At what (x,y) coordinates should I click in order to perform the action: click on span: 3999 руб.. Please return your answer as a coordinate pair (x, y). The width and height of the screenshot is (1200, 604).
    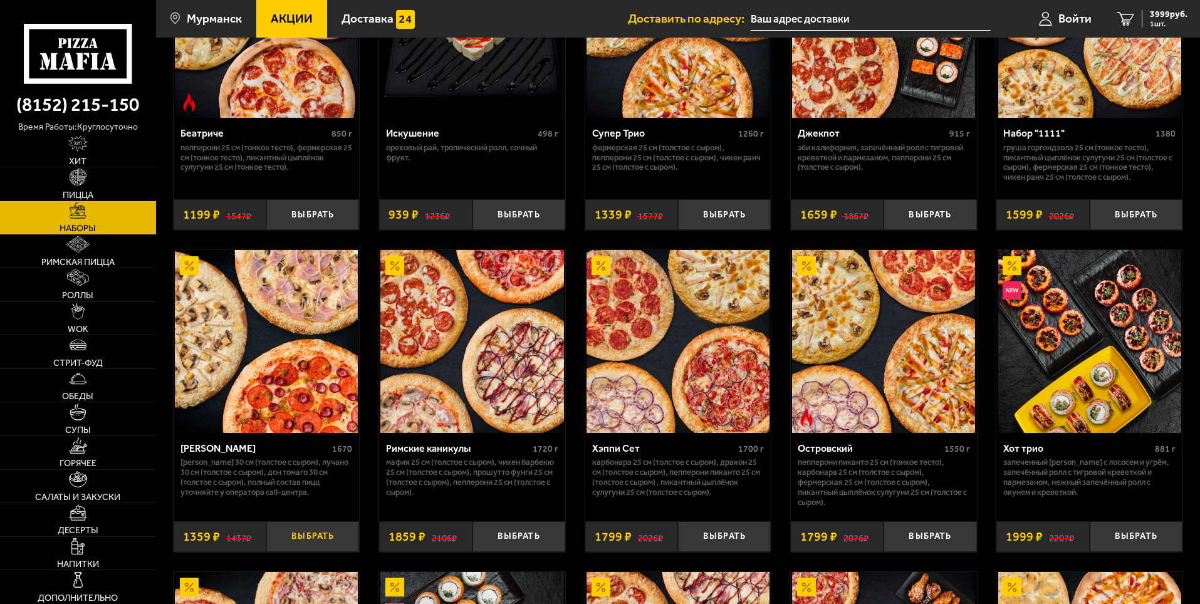
    Looking at the image, I should click on (1169, 14).